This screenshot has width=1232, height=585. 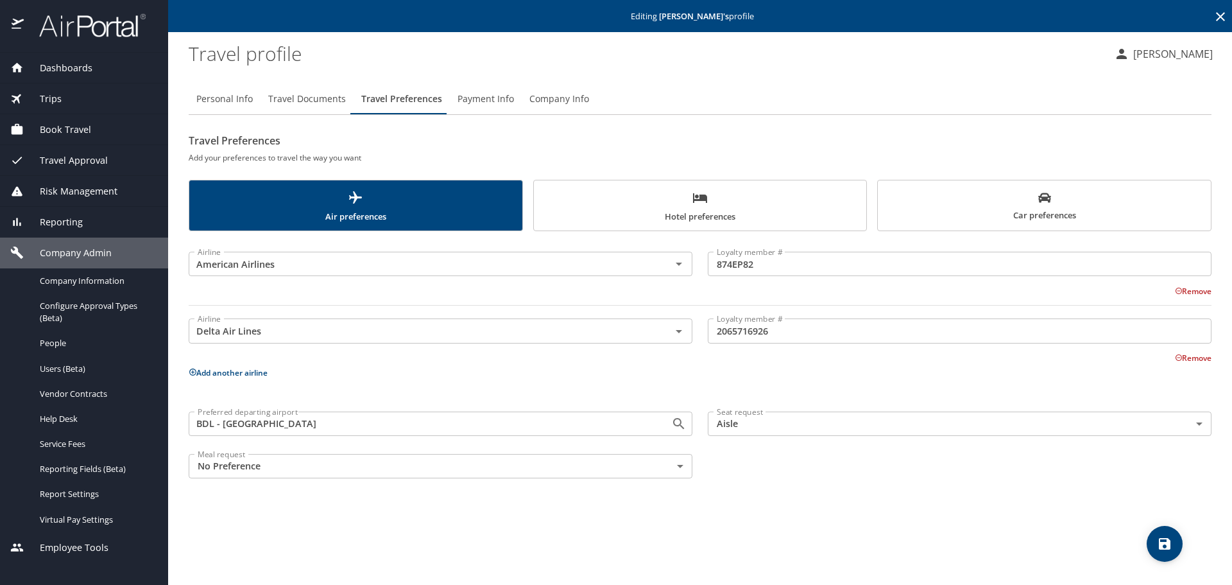 I want to click on span: Reporting, so click(x=53, y=222).